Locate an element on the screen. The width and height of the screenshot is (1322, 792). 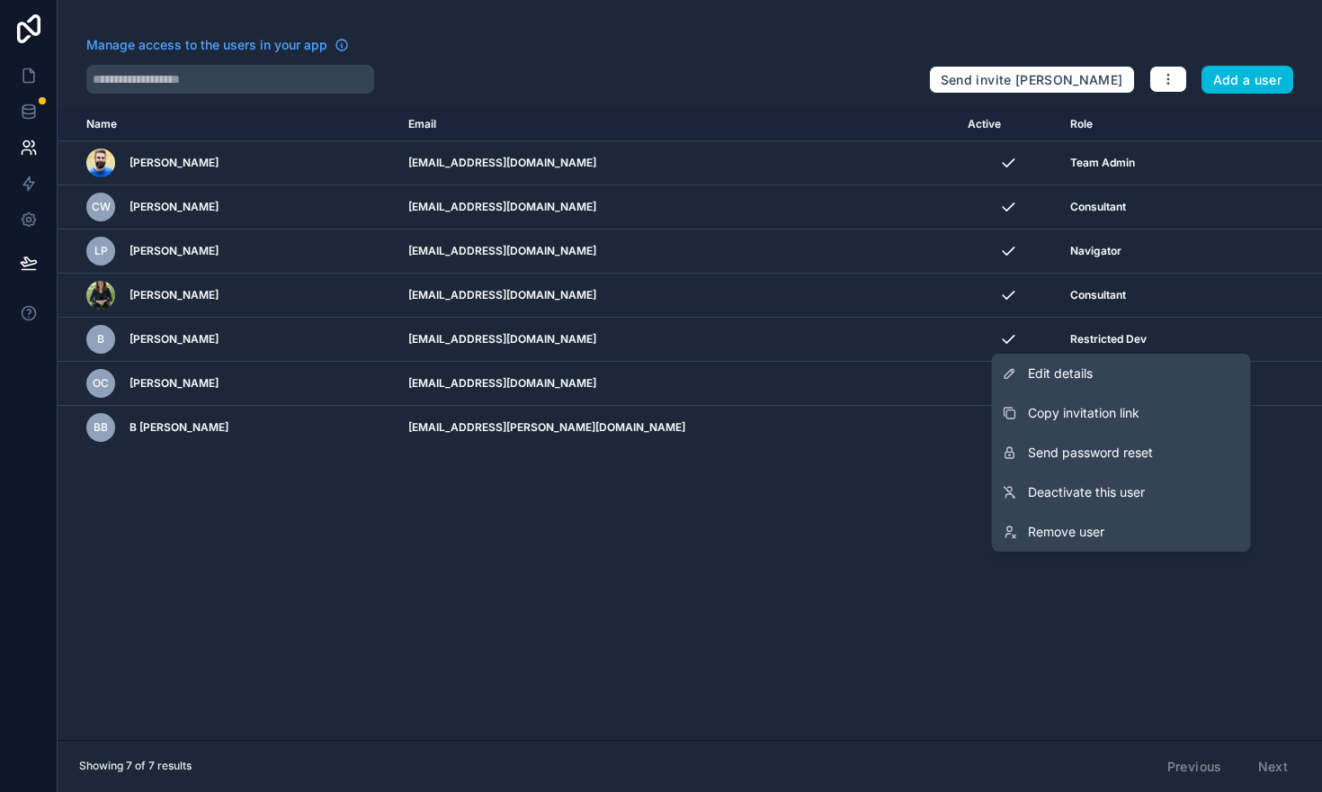
span: BB is located at coordinates (101, 427).